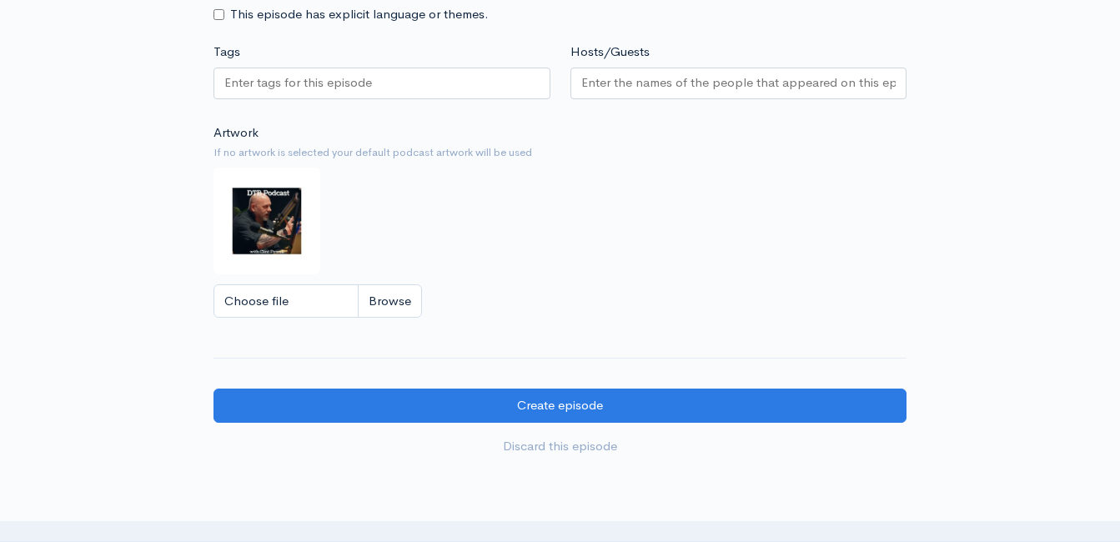 This screenshot has height=542, width=1120. Describe the element at coordinates (359, 14) in the screenshot. I see `label: This episode has explicit language or themes.` at that location.